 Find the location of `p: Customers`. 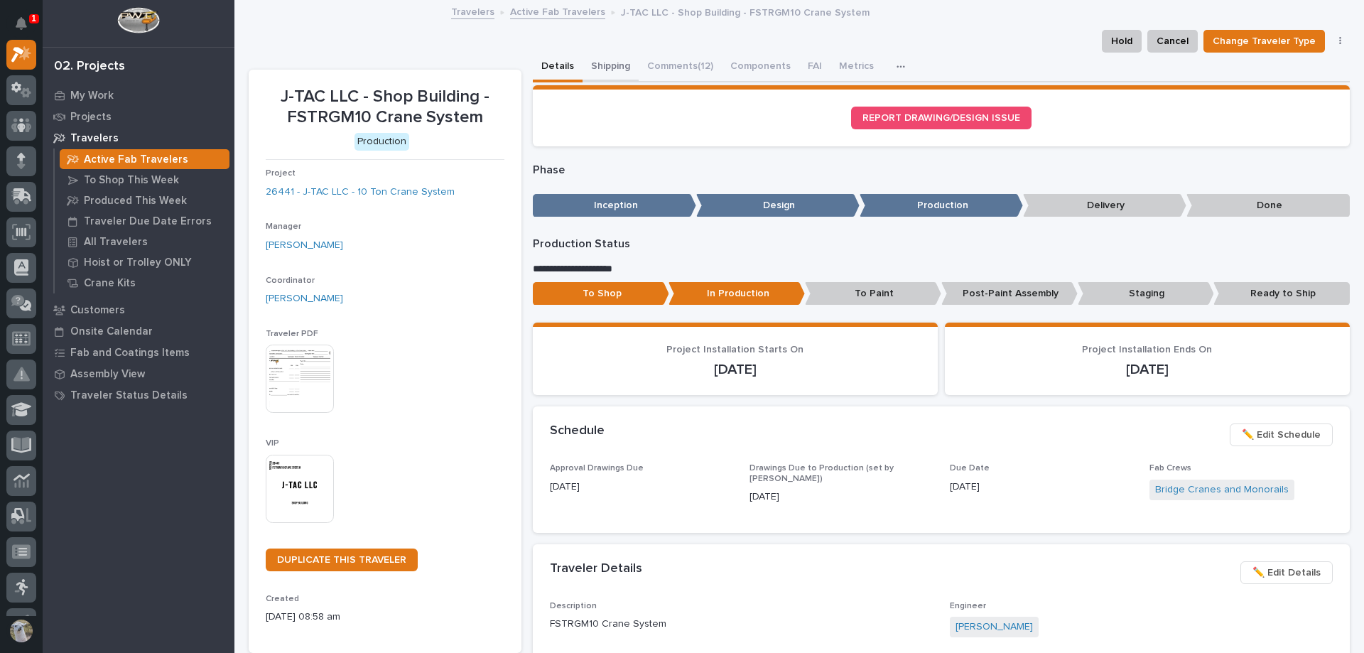

p: Customers is located at coordinates (97, 310).